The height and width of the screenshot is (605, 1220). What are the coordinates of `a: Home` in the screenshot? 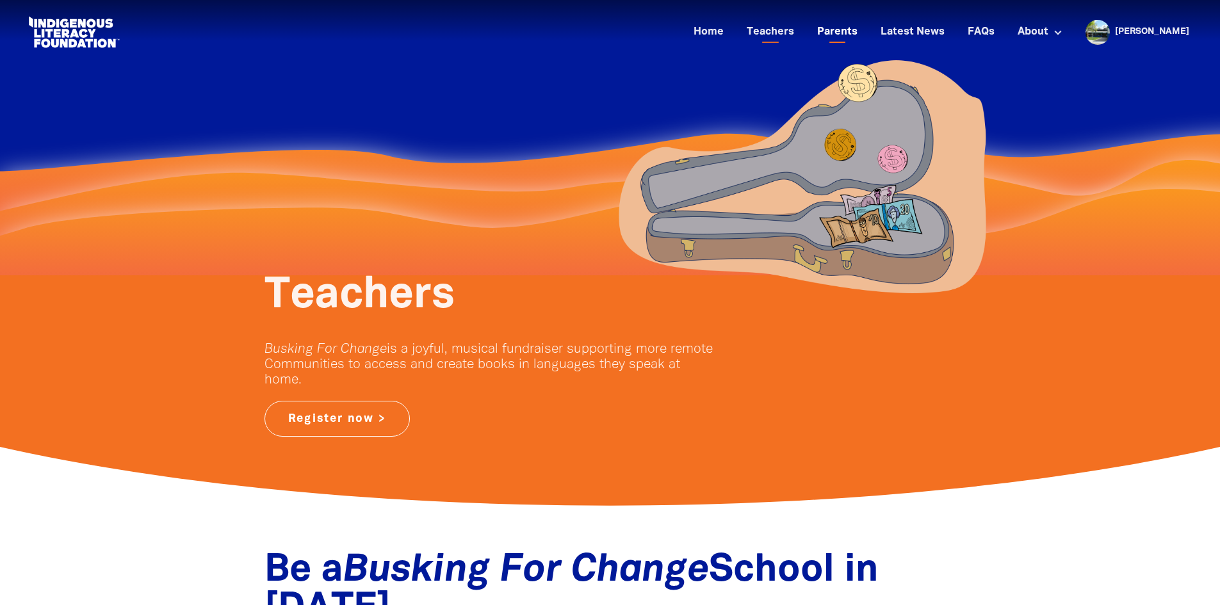 It's located at (708, 32).